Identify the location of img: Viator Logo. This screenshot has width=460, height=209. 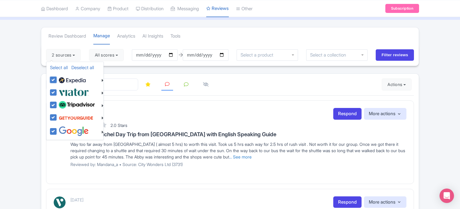
(60, 202).